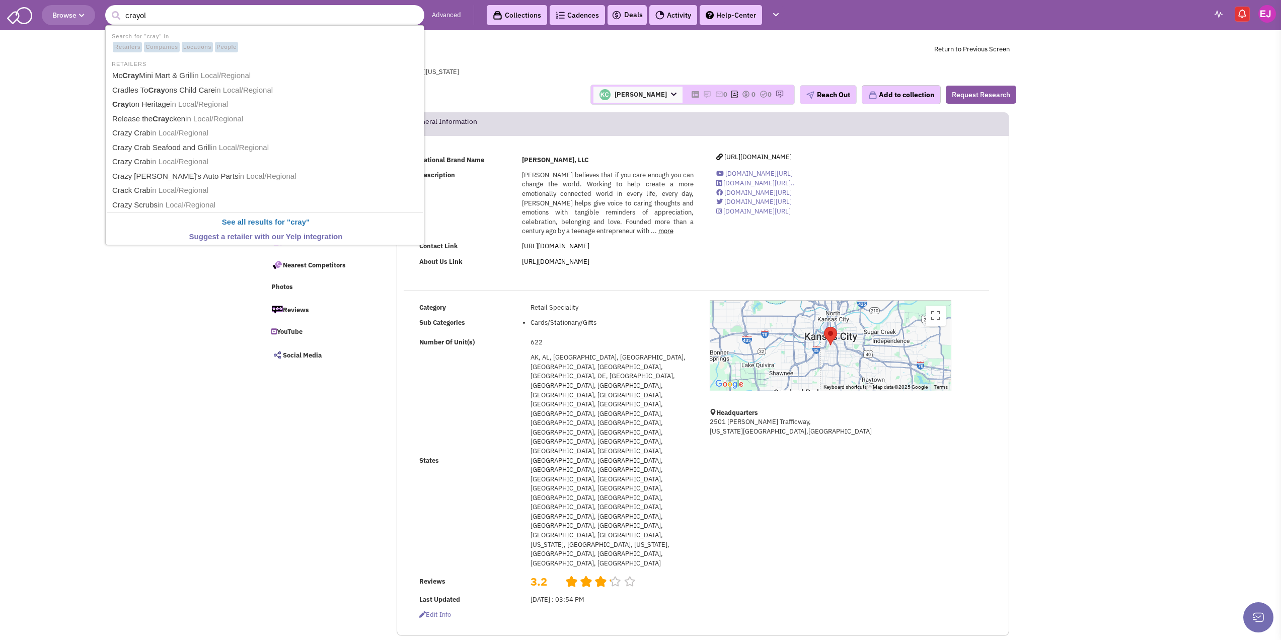 The width and height of the screenshot is (1281, 640). Describe the element at coordinates (321, 287) in the screenshot. I see `a: Photos` at that location.